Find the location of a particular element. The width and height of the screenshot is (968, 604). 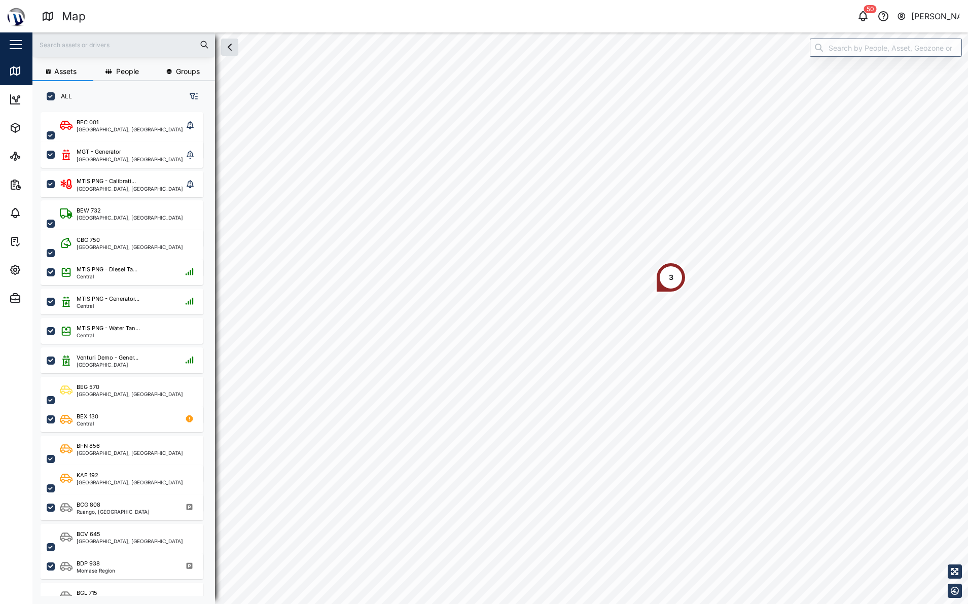

div: Venturi Demo - Gener... is located at coordinates (107, 357).